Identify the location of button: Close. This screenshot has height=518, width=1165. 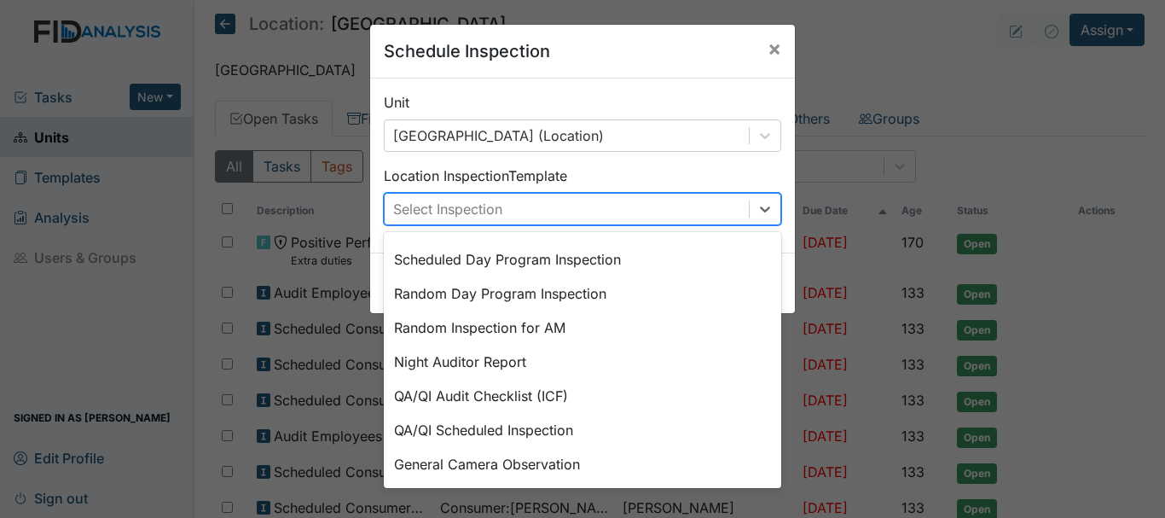
(775, 49).